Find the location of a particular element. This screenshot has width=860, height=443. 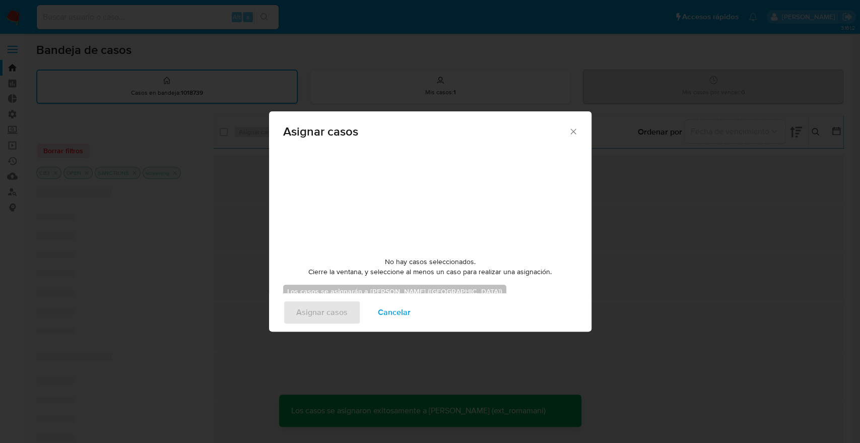

span: No hay casos seleccionados. is located at coordinates (430, 262).